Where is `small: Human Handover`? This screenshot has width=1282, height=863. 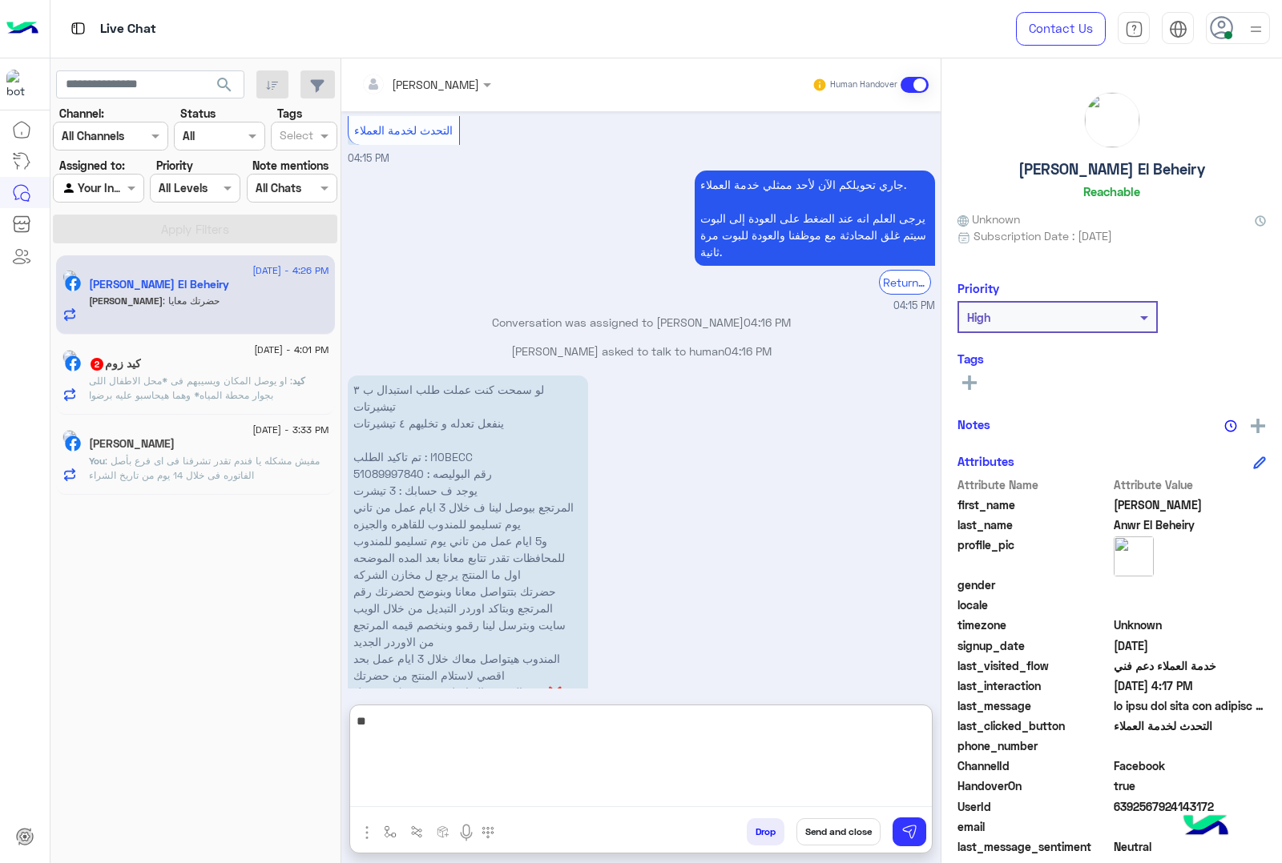
small: Human Handover is located at coordinates (863, 85).